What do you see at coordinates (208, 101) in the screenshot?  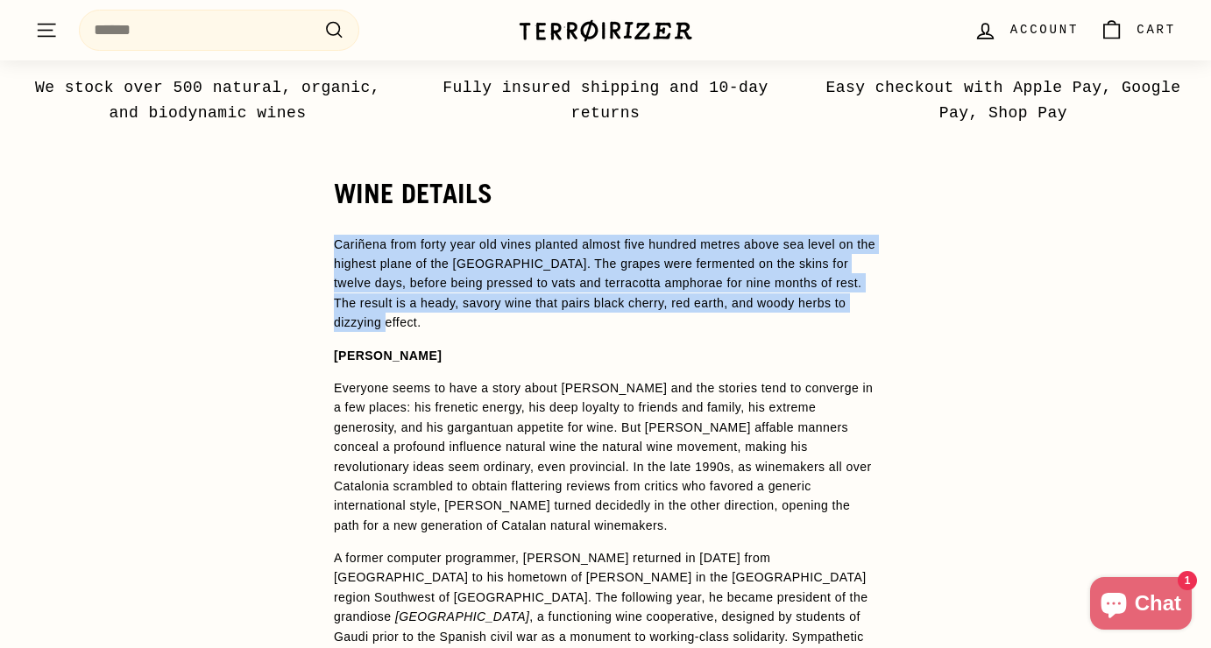 I see `p: We stock over 500 natural, organic, and biodynamic wines` at bounding box center [208, 101].